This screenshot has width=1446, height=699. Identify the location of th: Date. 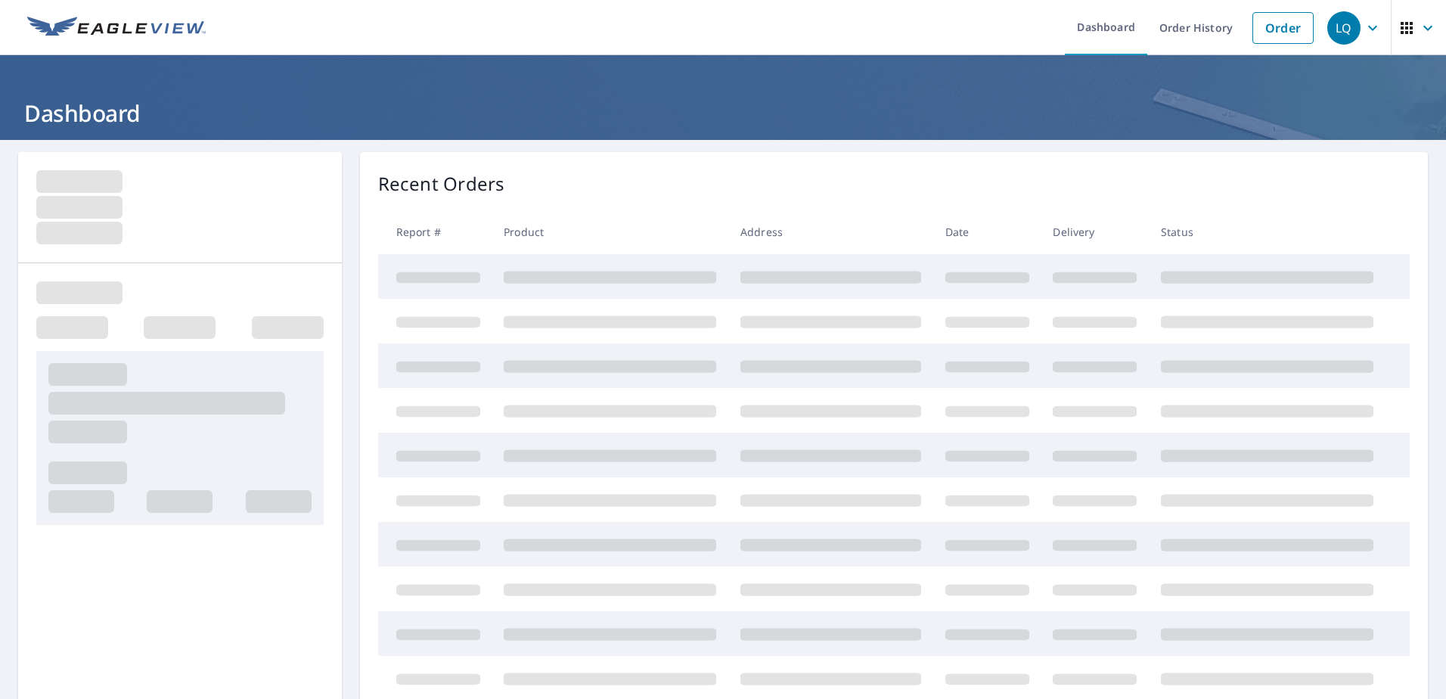
(987, 231).